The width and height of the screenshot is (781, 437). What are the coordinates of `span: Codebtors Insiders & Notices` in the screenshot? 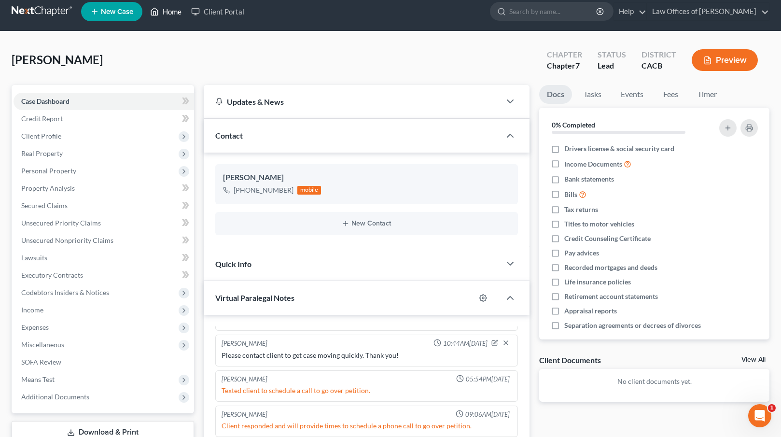 It's located at (65, 292).